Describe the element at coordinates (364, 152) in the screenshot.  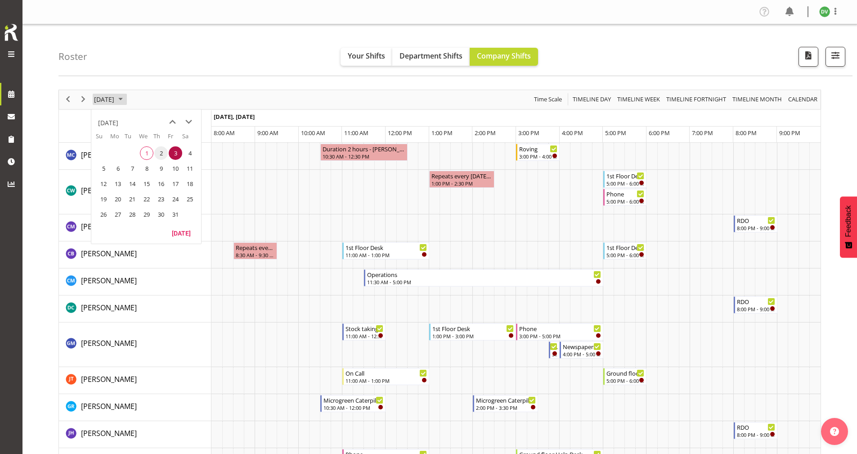
I see `div: Aurora Catu"s event - Duration 2 hours - Aurora Catu Begin From Friday, October 3, 2025 at 10:30:...` at that location.